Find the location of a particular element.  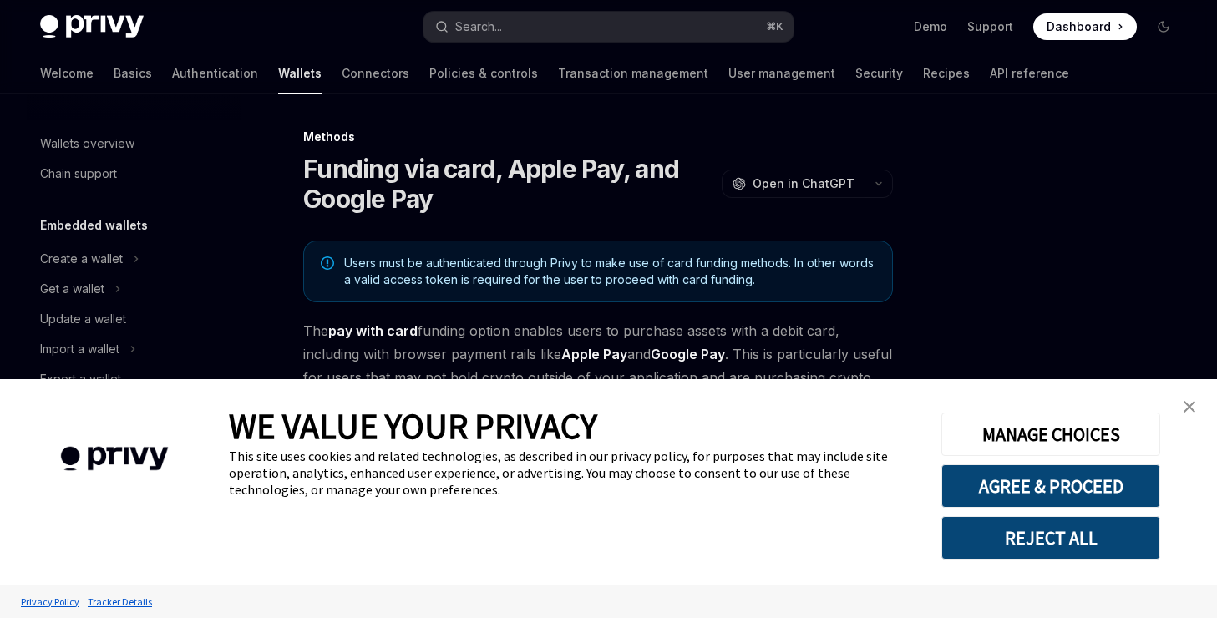

a: Support is located at coordinates (990, 27).